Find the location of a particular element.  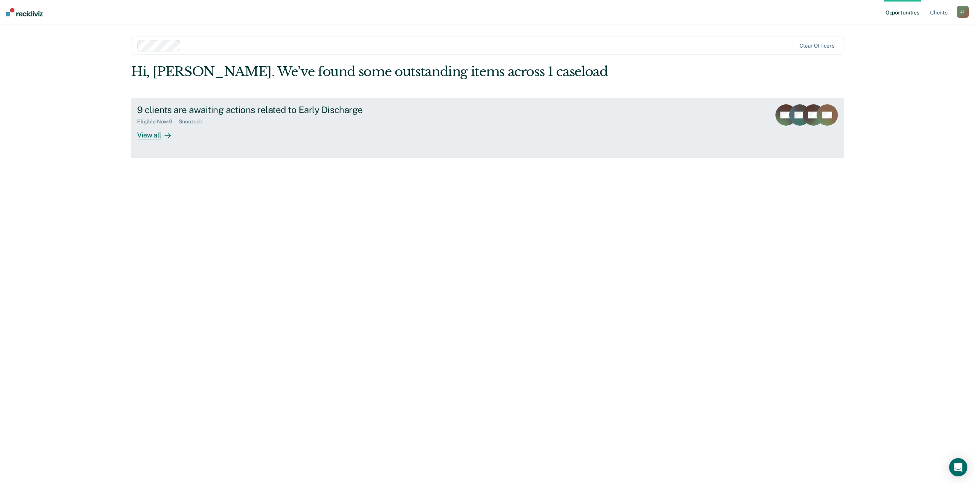

a: 9 clients are awaiting actions related to Early DischargeEligible Now:9Snoozed:1View all is located at coordinates (488, 128).